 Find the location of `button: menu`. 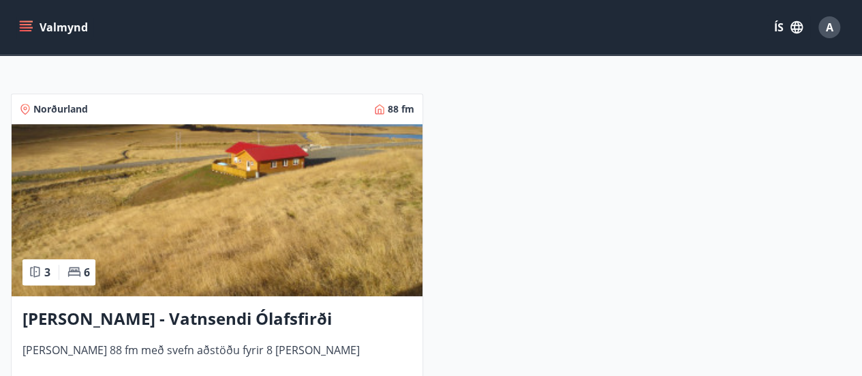

button: menu is located at coordinates (55, 27).